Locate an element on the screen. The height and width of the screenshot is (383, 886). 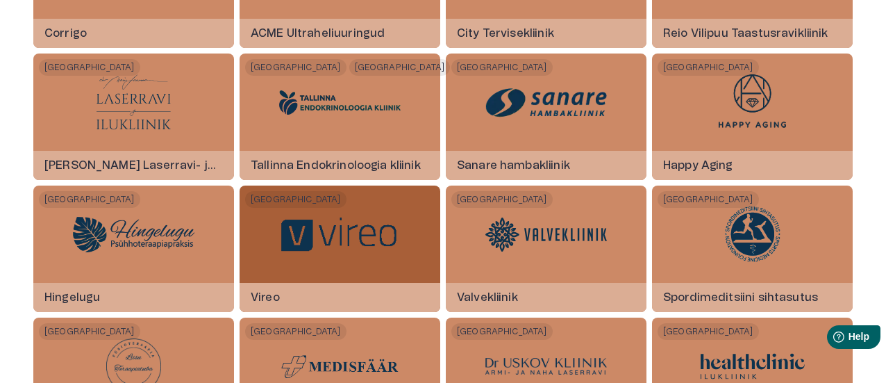
span: Help is located at coordinates (81, 17).